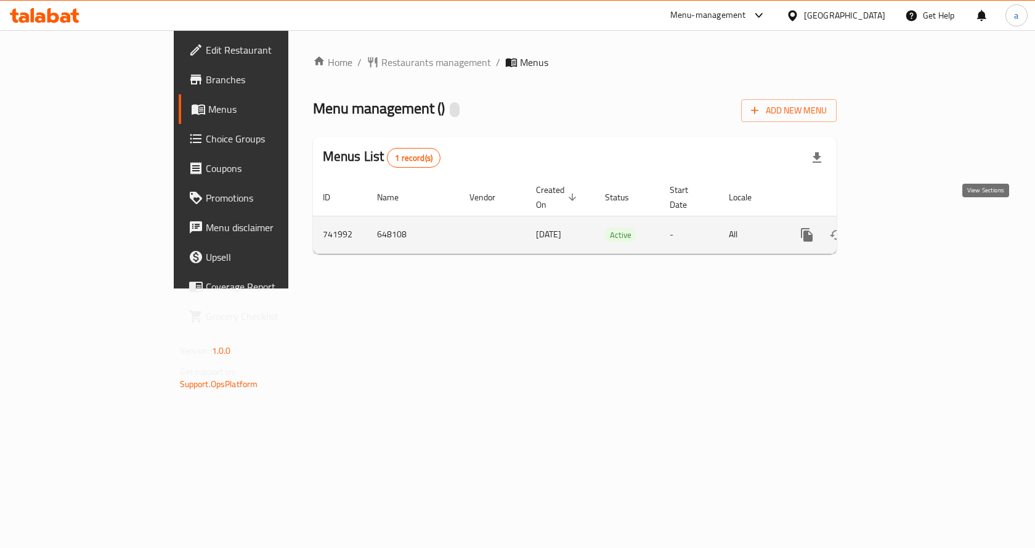  I want to click on h2: Menus List, so click(381, 157).